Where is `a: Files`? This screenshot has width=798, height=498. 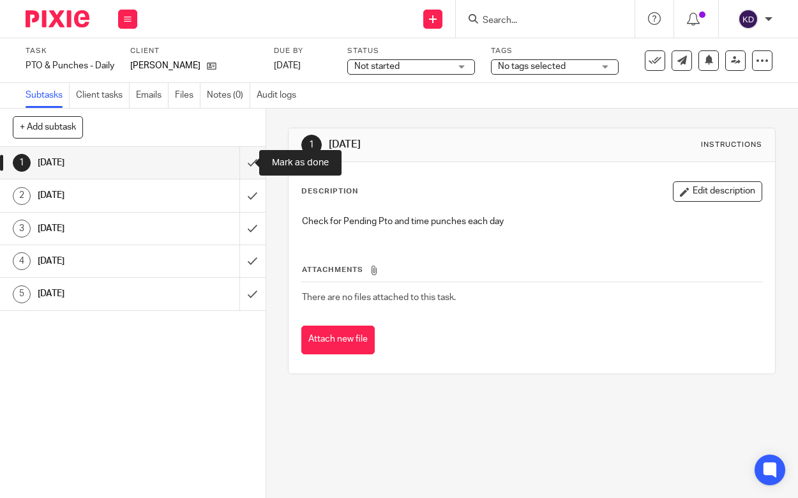
a: Files is located at coordinates (188, 95).